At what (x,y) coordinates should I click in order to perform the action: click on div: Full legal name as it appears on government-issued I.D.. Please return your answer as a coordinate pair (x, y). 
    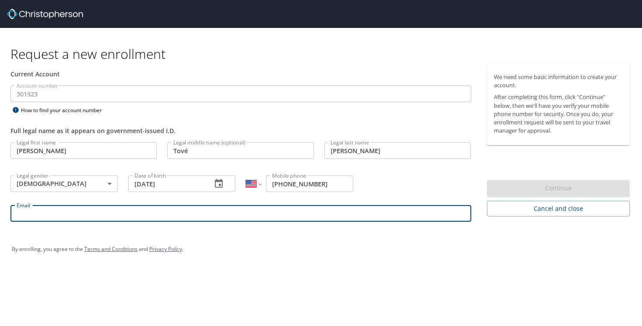
    Looking at the image, I should click on (241, 131).